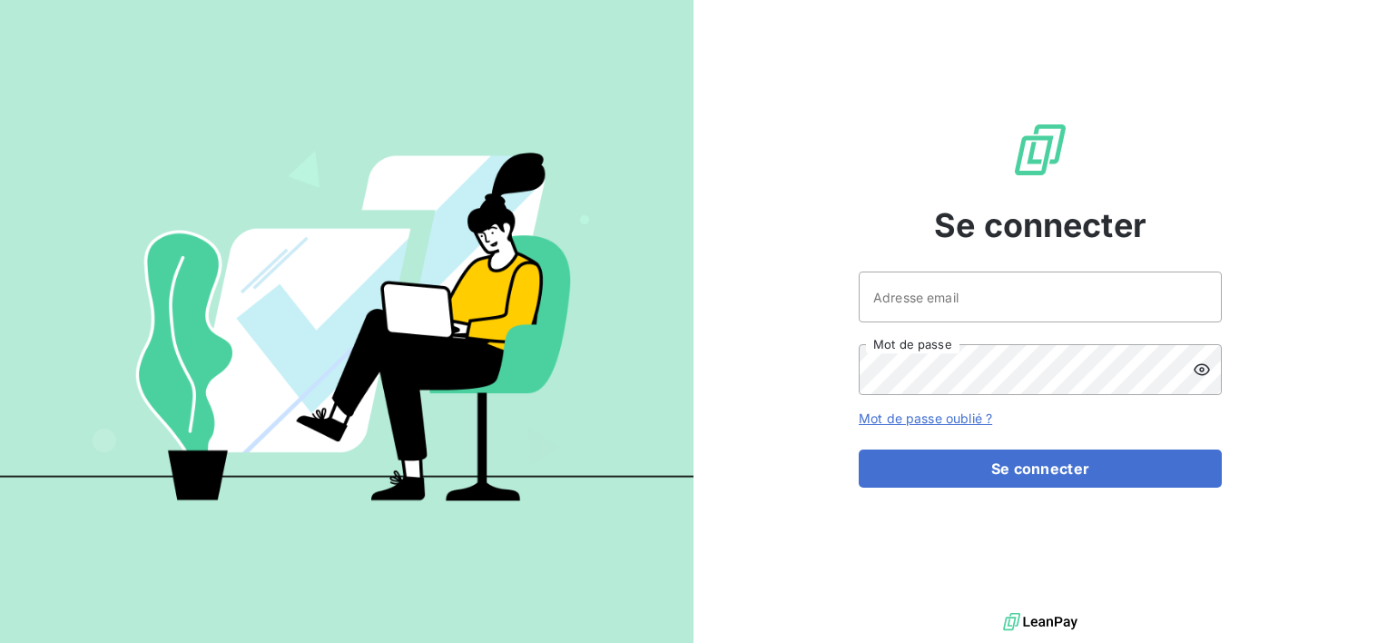 This screenshot has height=643, width=1387. I want to click on span: Se connecter, so click(1040, 225).